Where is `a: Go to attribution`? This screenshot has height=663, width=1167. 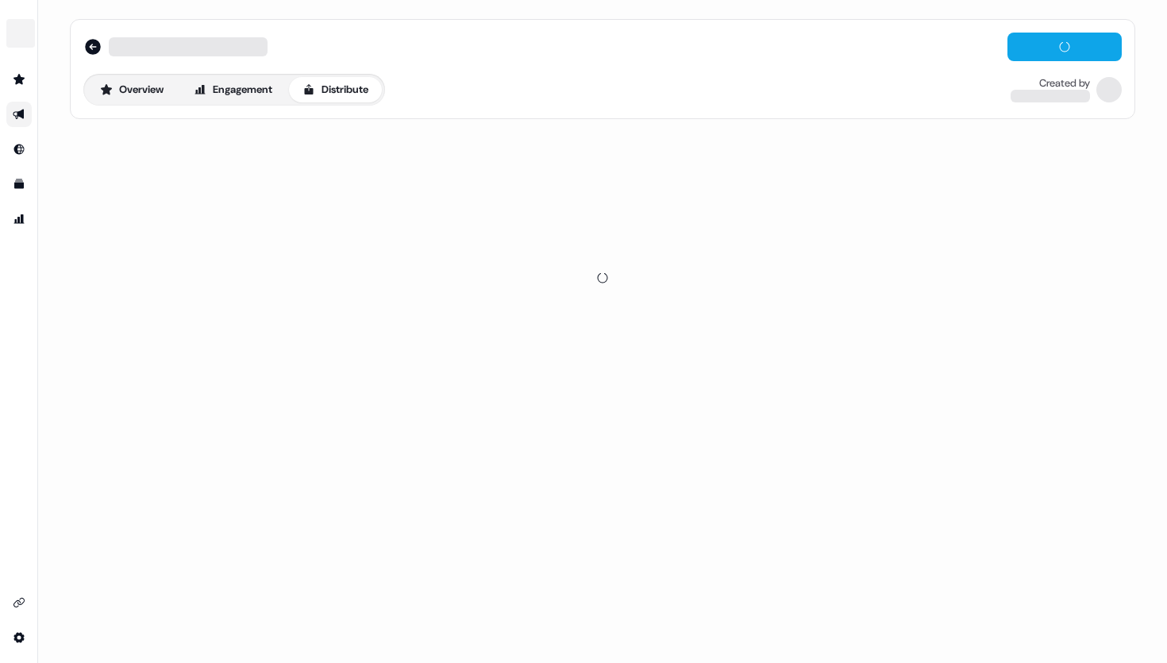 a: Go to attribution is located at coordinates (19, 219).